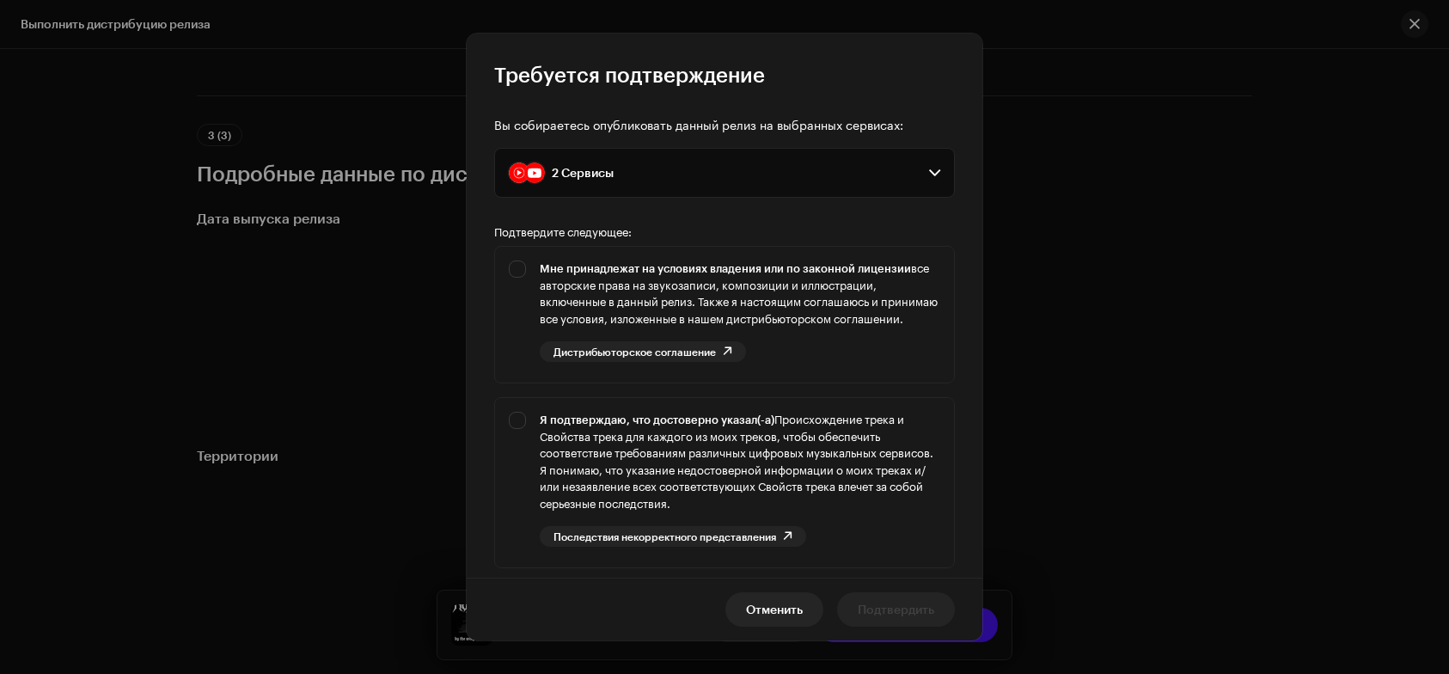 This screenshot has height=674, width=1449. Describe the element at coordinates (656, 419) in the screenshot. I see `strong: Я подтверждаю, что достоверно указал(-а)` at that location.